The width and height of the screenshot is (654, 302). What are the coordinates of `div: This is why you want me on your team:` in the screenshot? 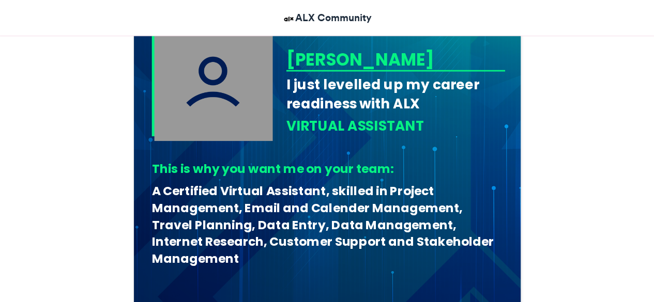 It's located at (324, 169).